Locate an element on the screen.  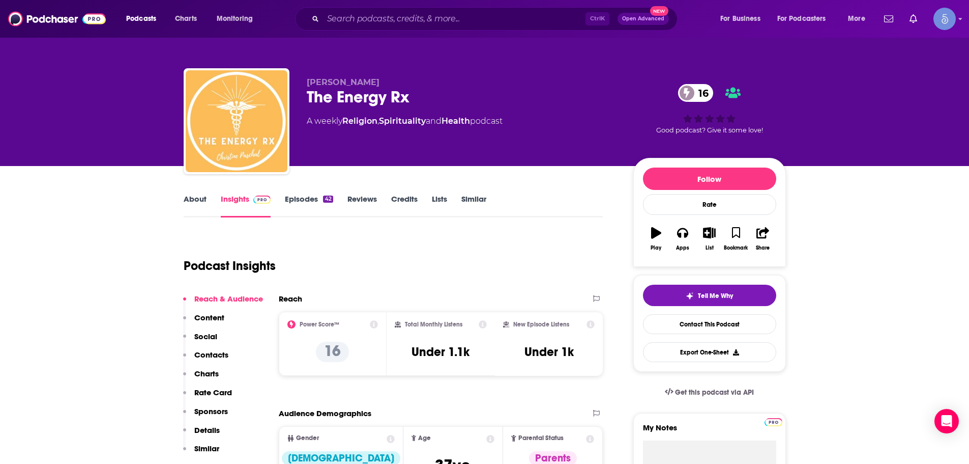
p: Content is located at coordinates (209, 317).